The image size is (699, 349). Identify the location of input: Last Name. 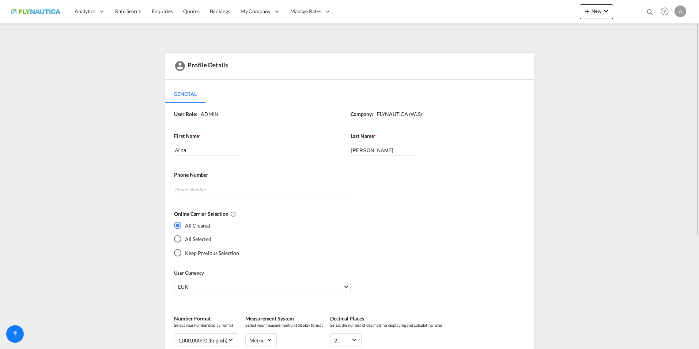
(383, 150).